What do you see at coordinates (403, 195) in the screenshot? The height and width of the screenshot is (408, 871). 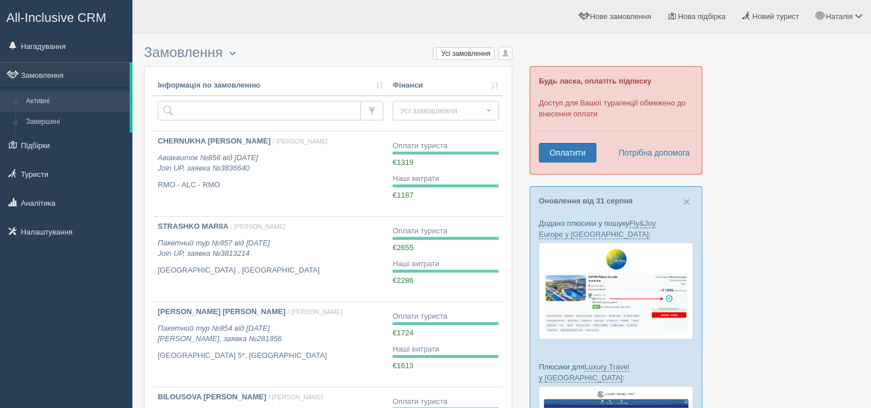 I see `span: €1187` at bounding box center [403, 195].